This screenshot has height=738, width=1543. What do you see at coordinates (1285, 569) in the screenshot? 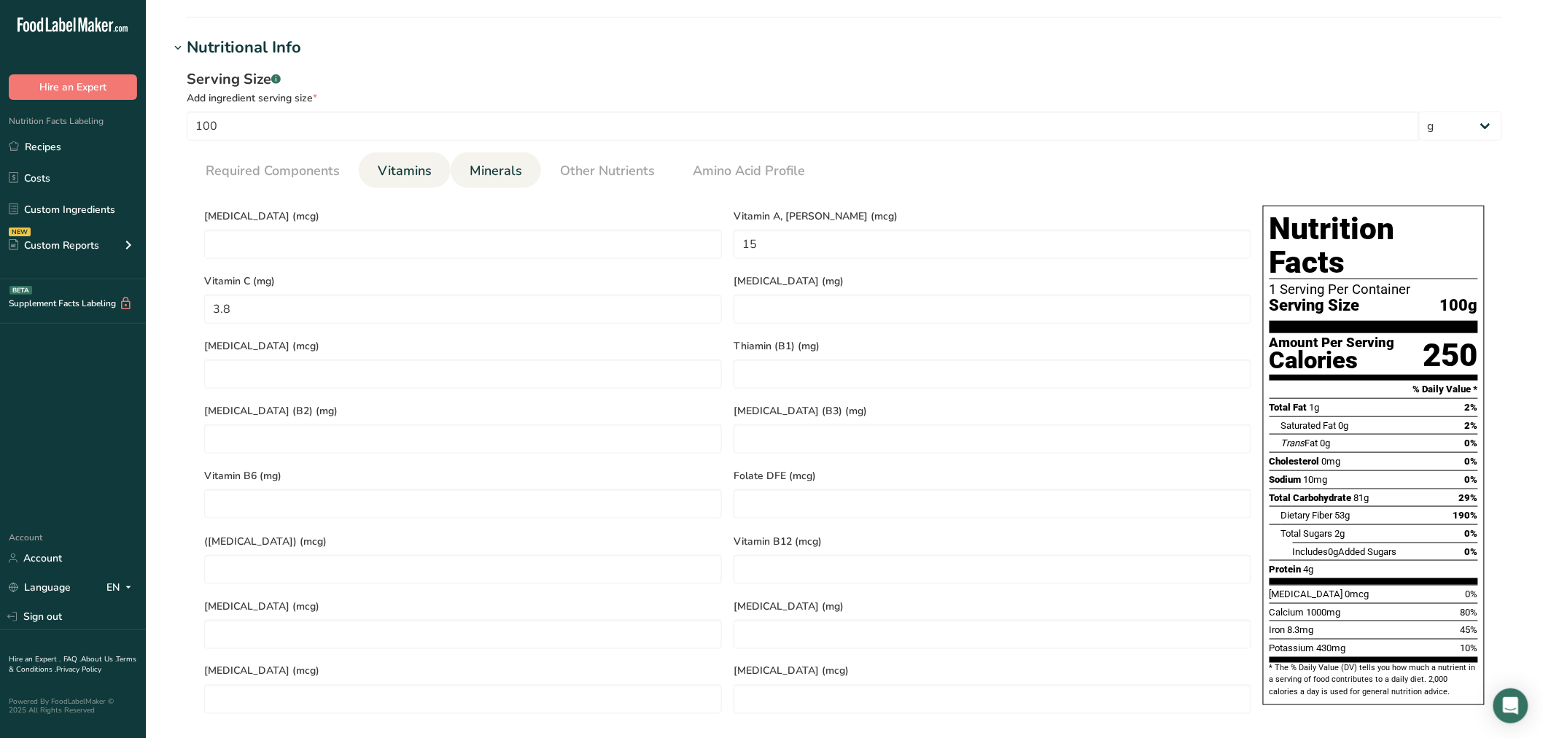
I see `span: Protein` at bounding box center [1285, 569].